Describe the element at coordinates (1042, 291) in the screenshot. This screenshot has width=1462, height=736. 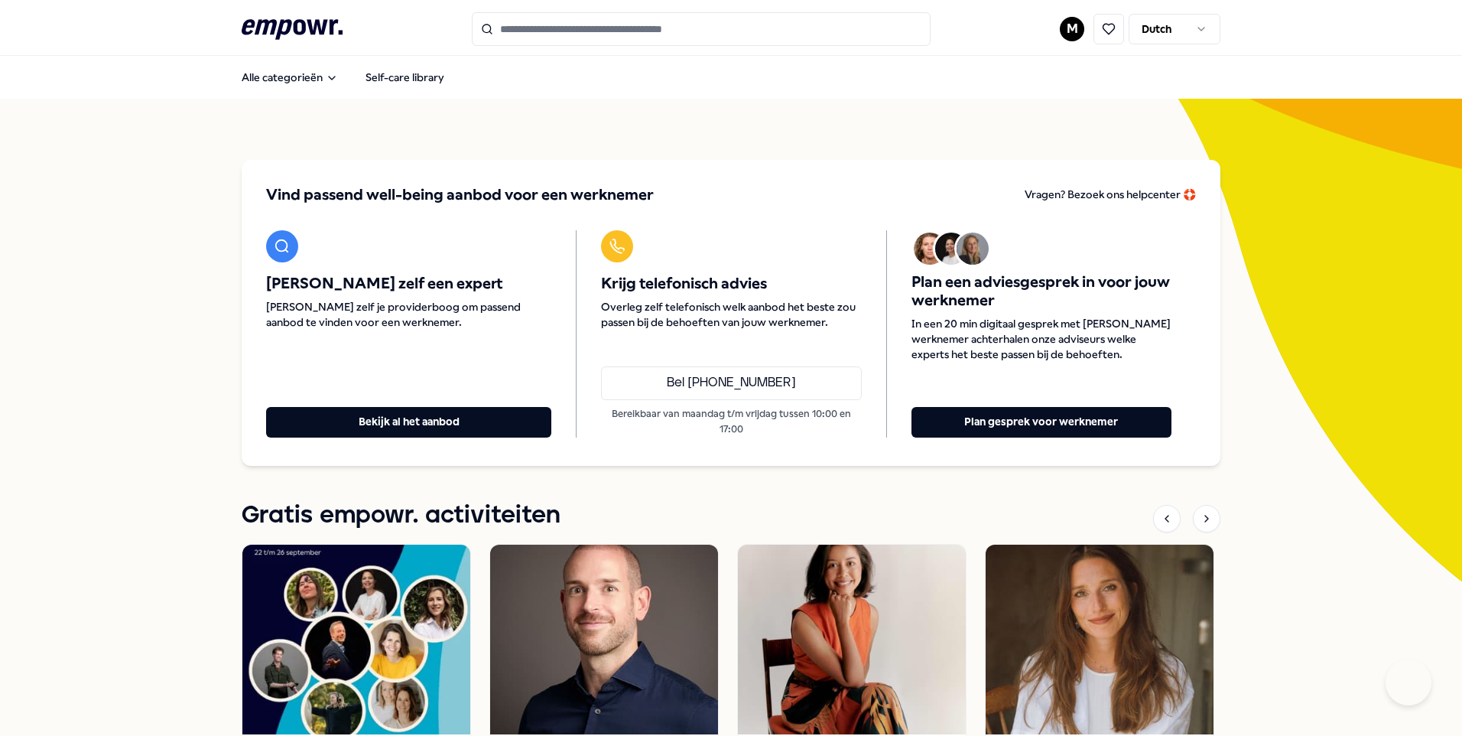
I see `span: Plan een adviesgesprek in voor jouw werknemer` at that location.